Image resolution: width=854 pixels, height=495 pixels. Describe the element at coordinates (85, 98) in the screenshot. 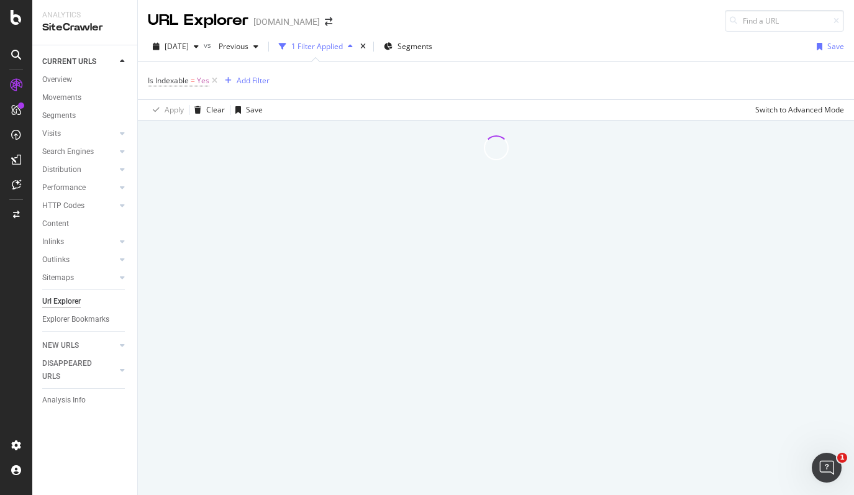

I see `a: Movements` at that location.